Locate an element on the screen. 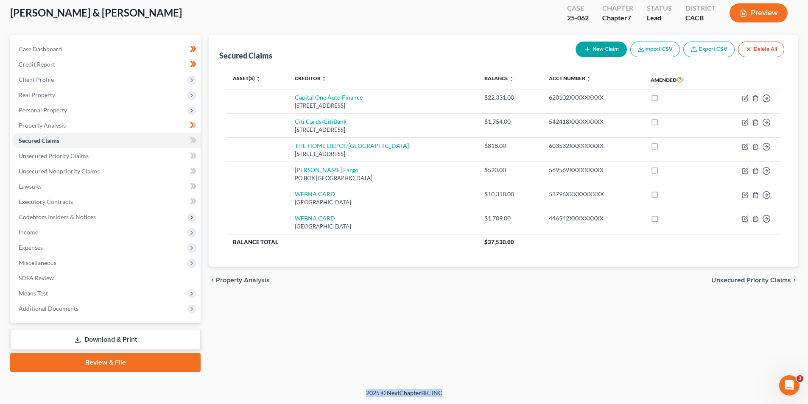 This screenshot has height=404, width=808. a: Citi Cards/CitiBank is located at coordinates (321, 121).